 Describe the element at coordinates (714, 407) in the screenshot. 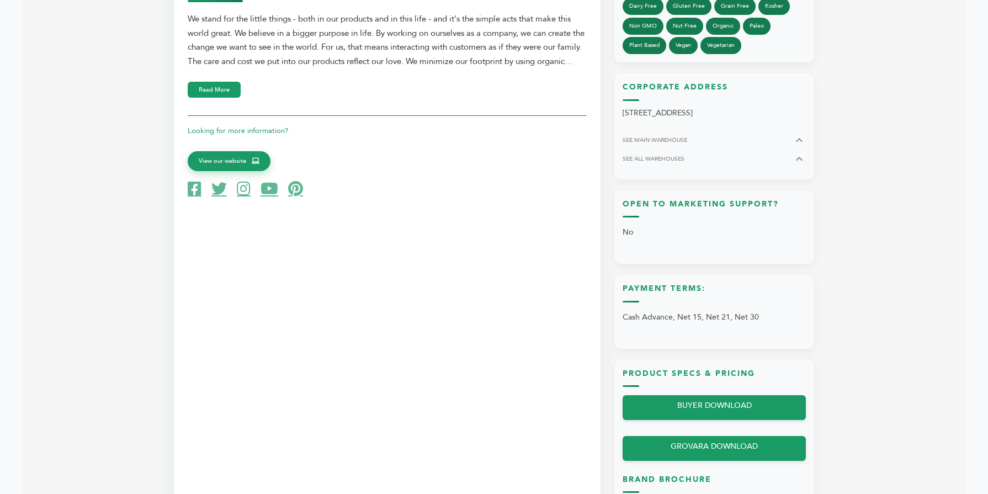

I see `a: BUYER DOWNLOAD` at that location.